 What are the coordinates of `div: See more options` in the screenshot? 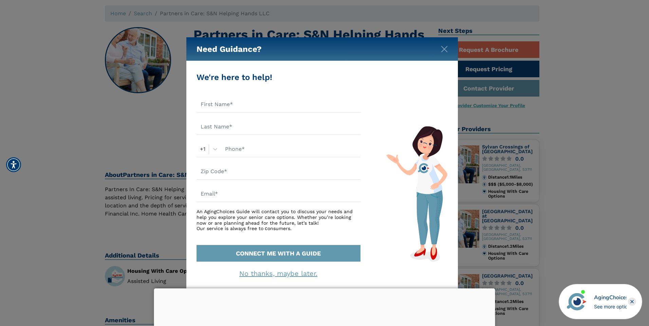 It's located at (610, 307).